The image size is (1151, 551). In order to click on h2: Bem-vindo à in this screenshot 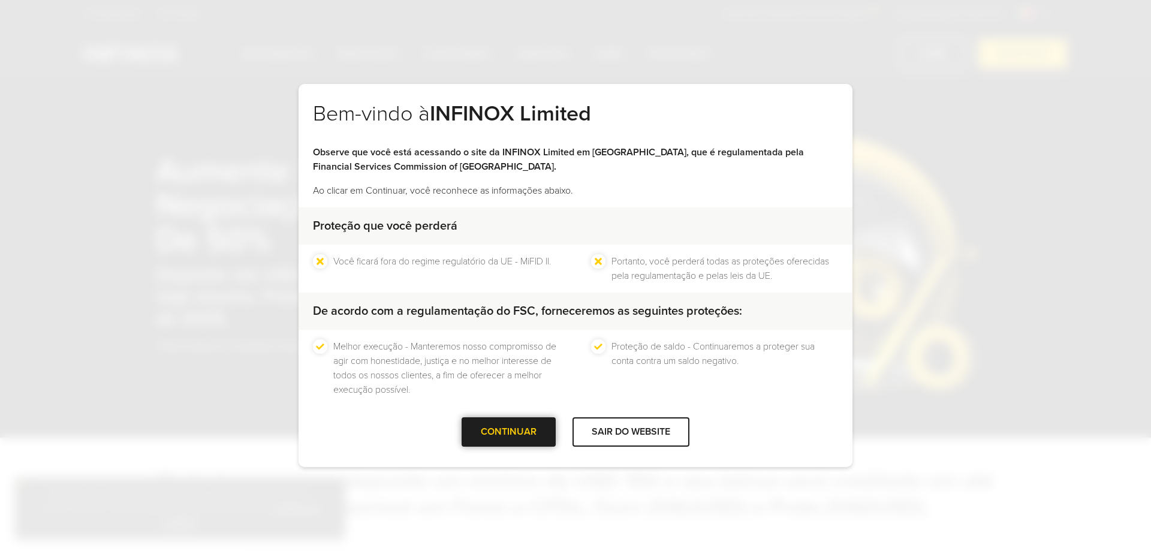, I will do `click(575, 123)`.